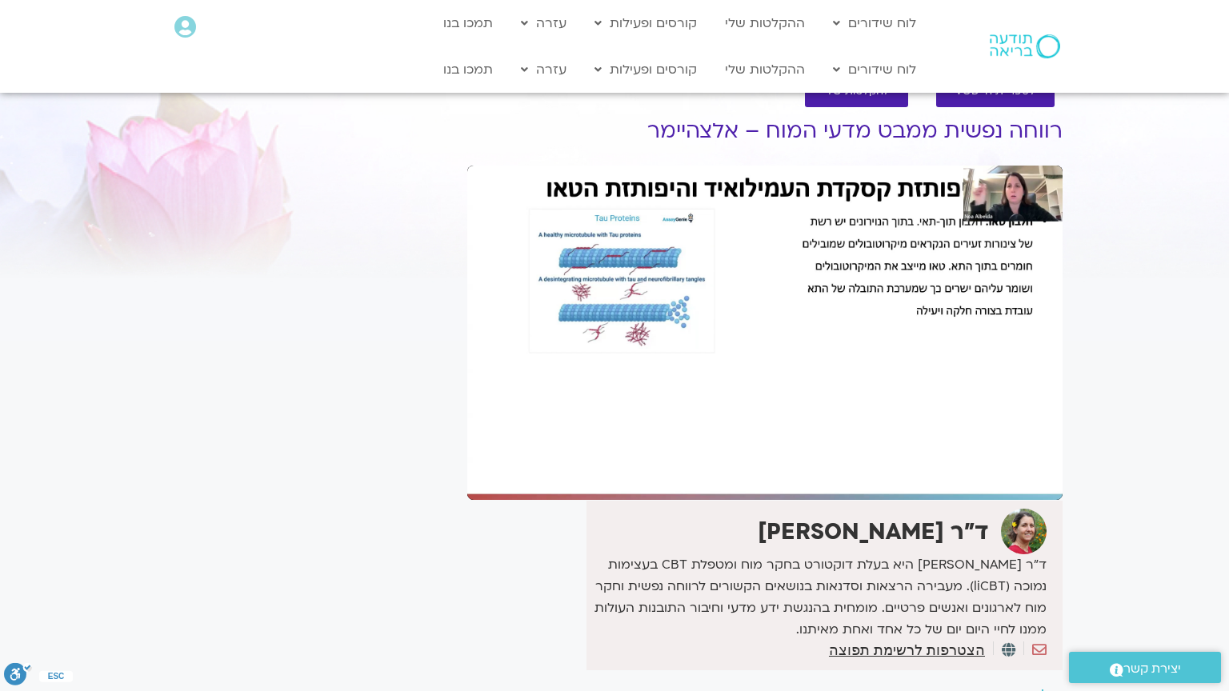 Image resolution: width=1229 pixels, height=691 pixels. I want to click on a: יצירת קשר, so click(1145, 667).